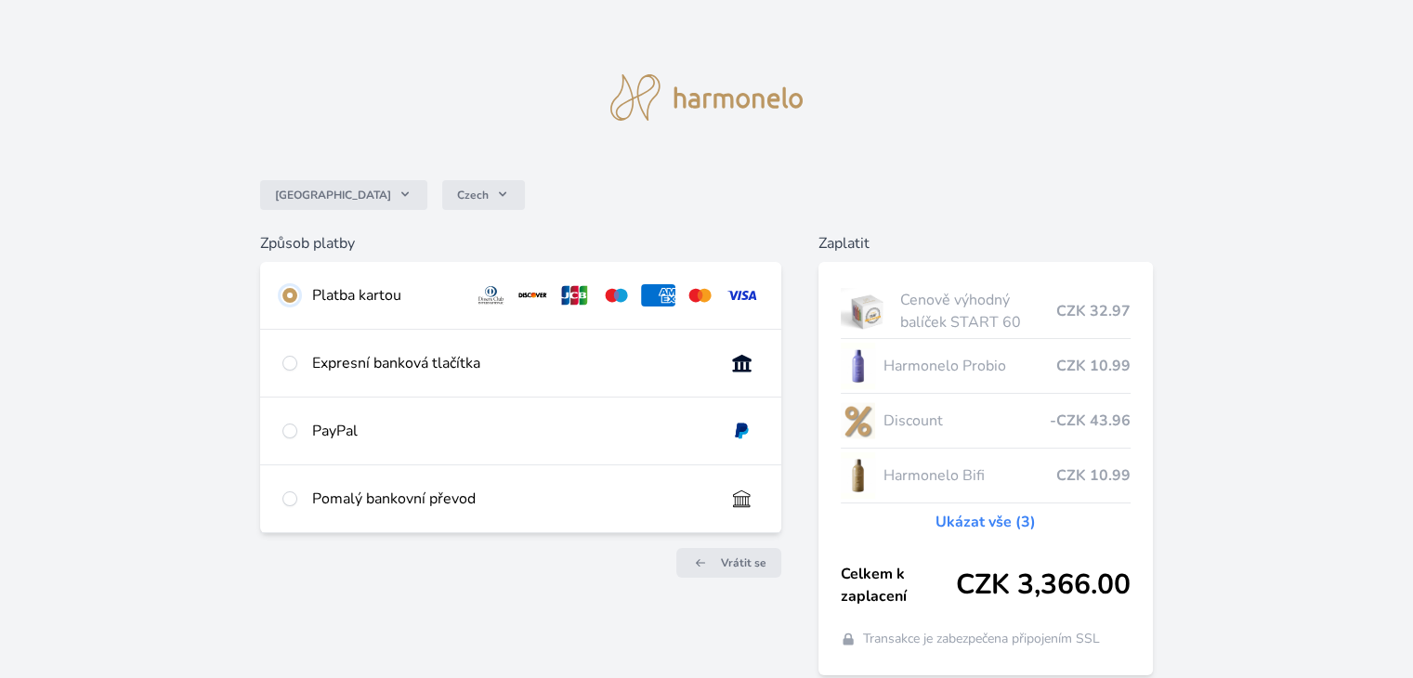 The height and width of the screenshot is (678, 1413). I want to click on span: Vrátit se, so click(743, 563).